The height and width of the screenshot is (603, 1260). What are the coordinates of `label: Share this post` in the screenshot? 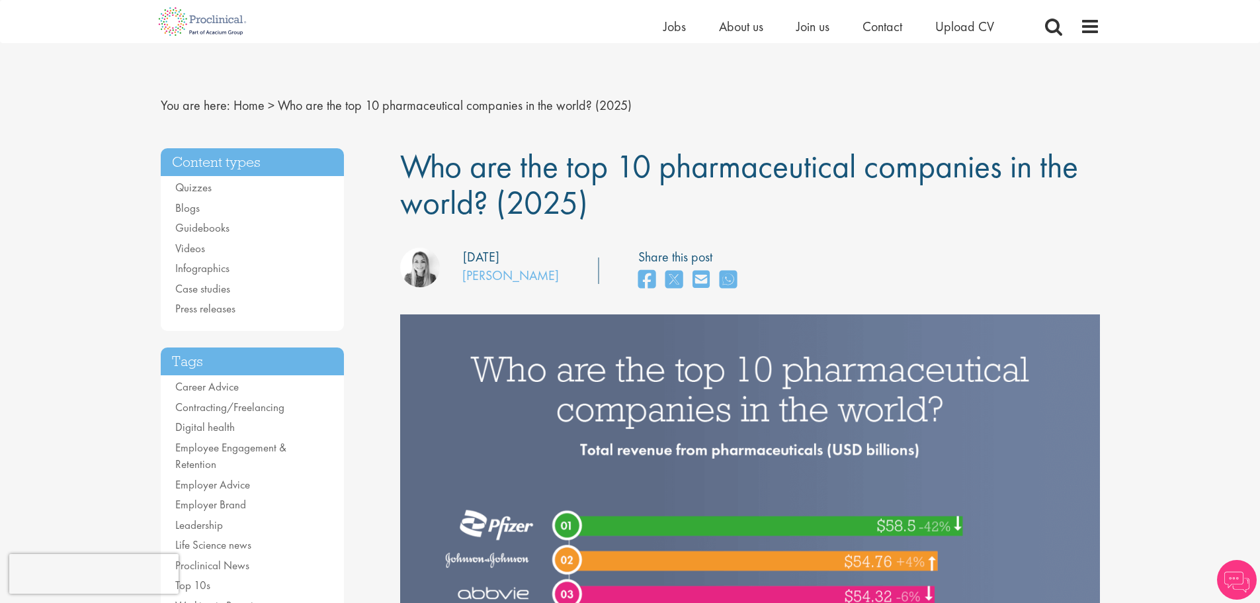 It's located at (691, 257).